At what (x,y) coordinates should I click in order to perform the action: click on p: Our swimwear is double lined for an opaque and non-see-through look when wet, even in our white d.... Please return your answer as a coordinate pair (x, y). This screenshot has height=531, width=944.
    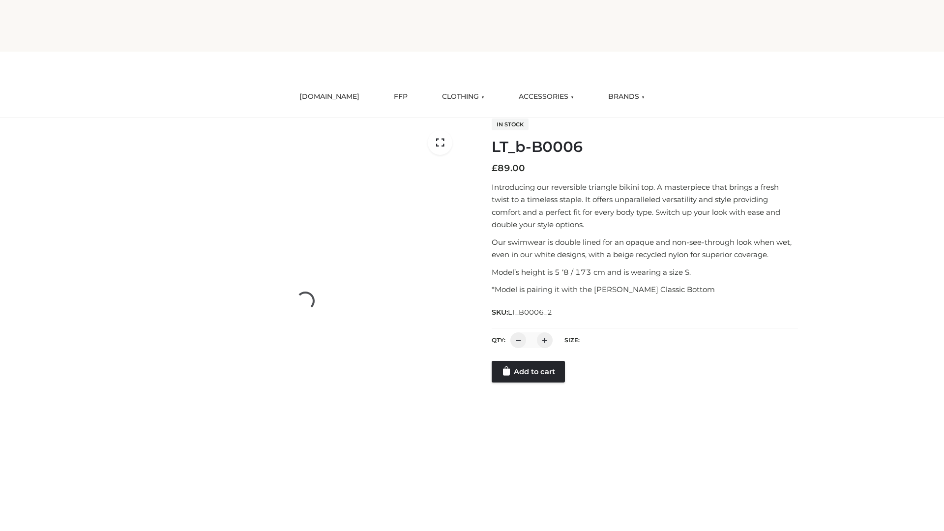
    Looking at the image, I should click on (644, 248).